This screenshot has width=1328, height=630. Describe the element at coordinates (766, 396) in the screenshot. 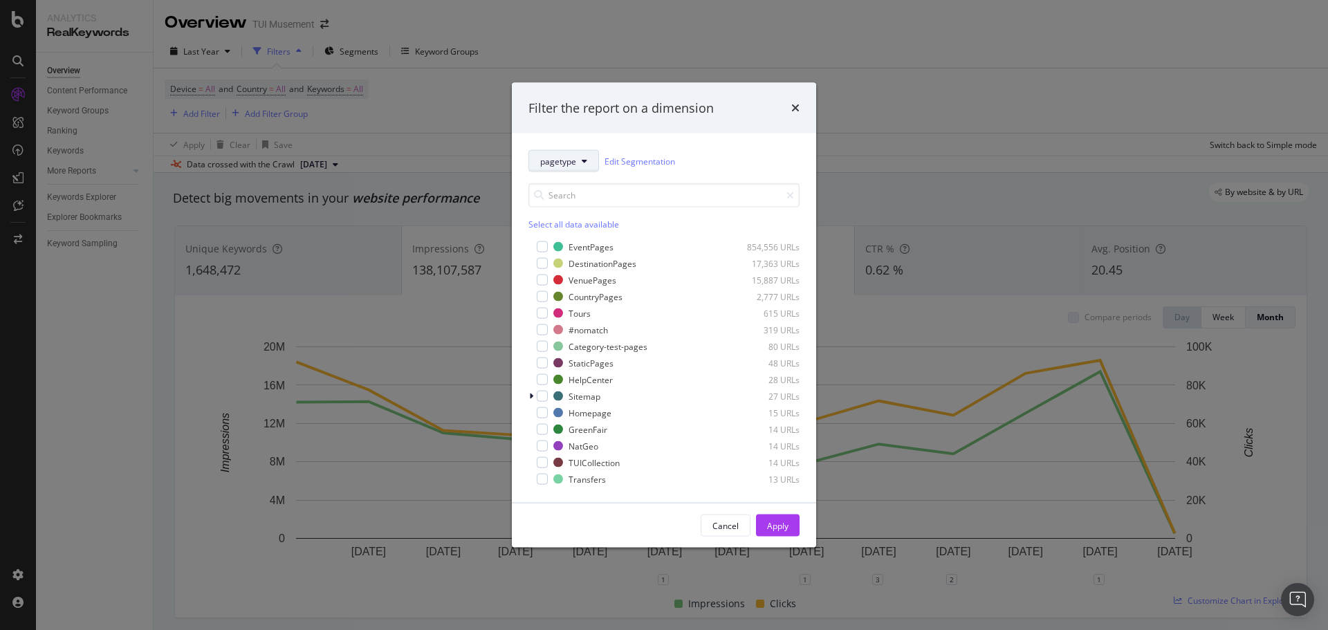

I see `div: 27 URLs` at that location.